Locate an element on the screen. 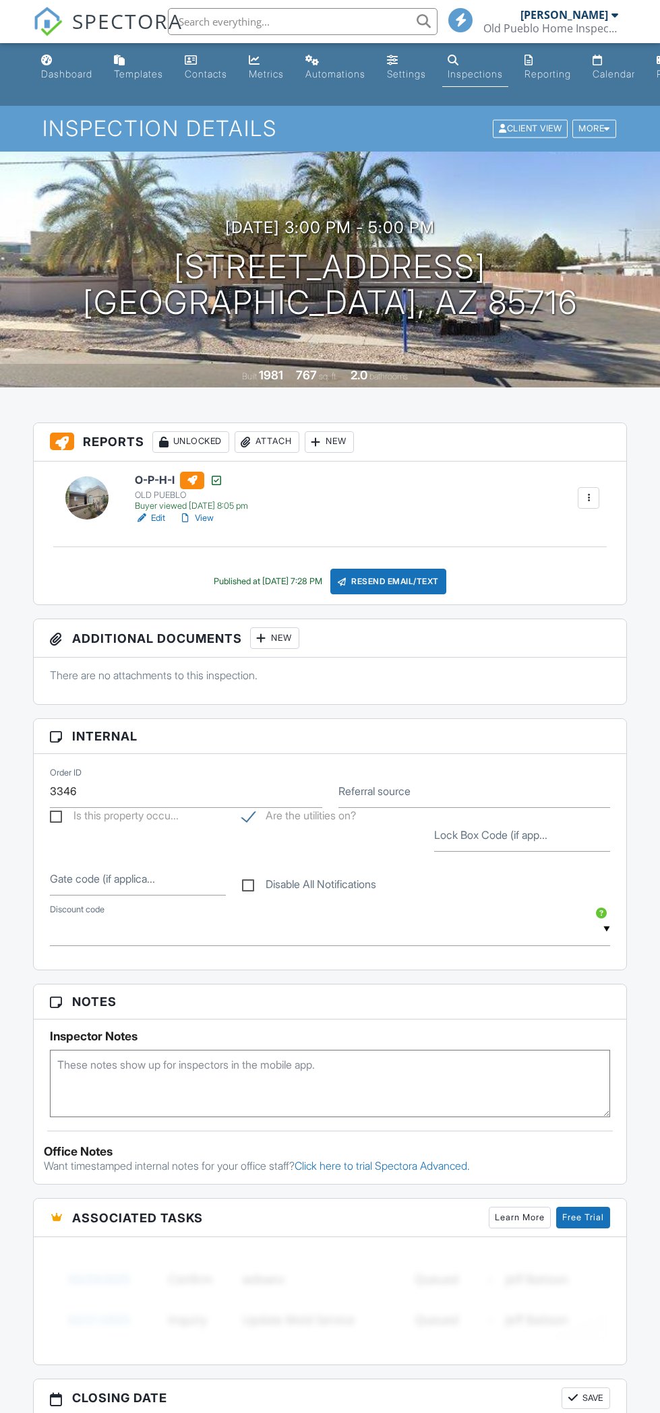  span: bathrooms is located at coordinates (388, 376).